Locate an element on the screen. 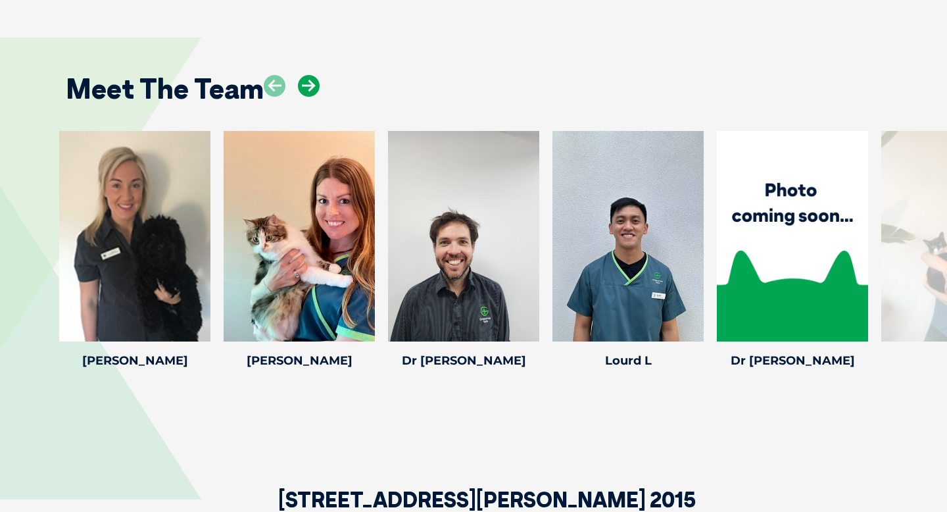  h4: Lourd L is located at coordinates (628, 361).